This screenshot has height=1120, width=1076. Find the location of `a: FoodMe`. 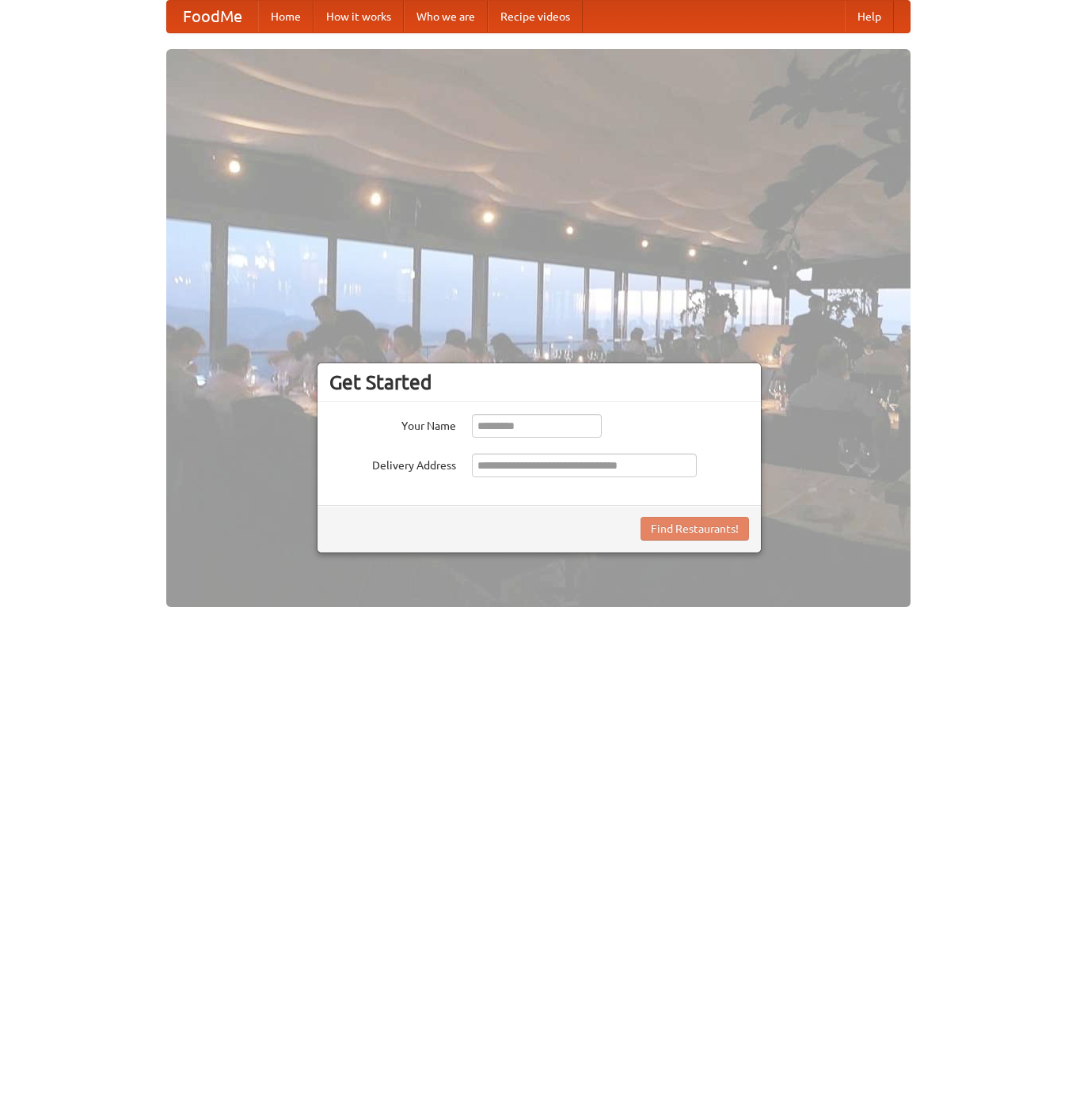

a: FoodMe is located at coordinates (212, 17).